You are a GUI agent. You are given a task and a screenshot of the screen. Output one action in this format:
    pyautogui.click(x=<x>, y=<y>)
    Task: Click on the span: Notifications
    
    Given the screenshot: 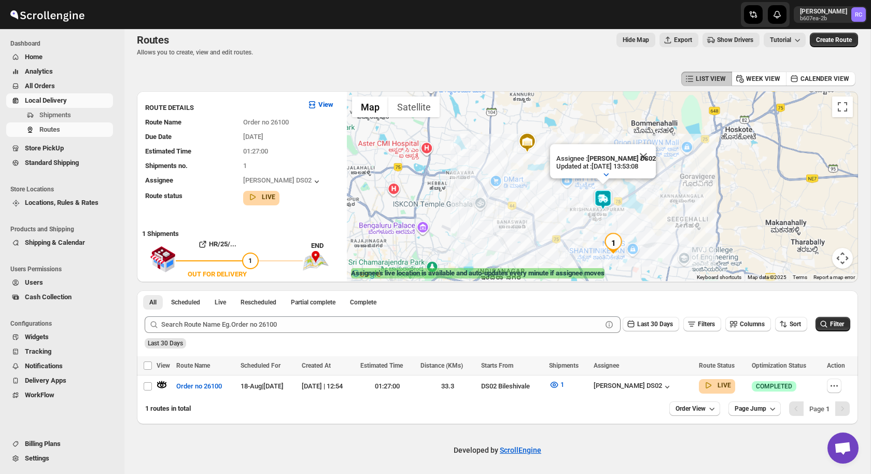 What is the action you would take?
    pyautogui.click(x=44, y=365)
    